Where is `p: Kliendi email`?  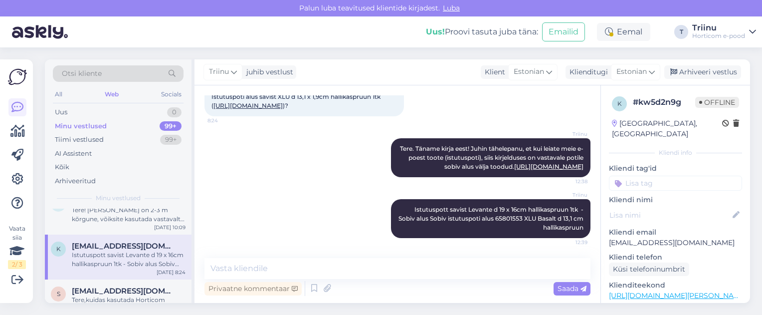
p: Kliendi email is located at coordinates (675, 232).